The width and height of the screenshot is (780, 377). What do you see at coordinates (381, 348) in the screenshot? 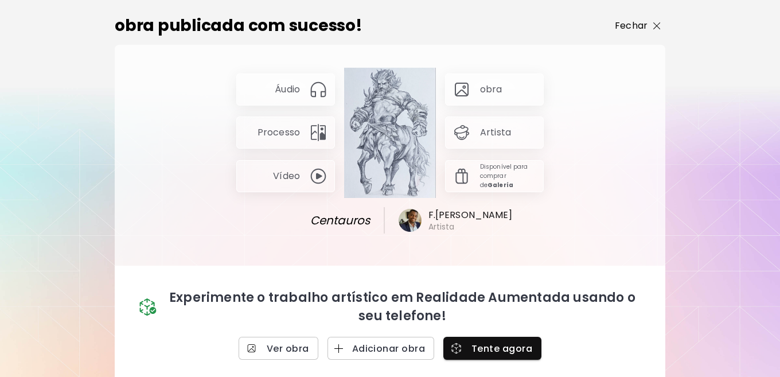
I see `span: Adicionar obra` at bounding box center [381, 348].